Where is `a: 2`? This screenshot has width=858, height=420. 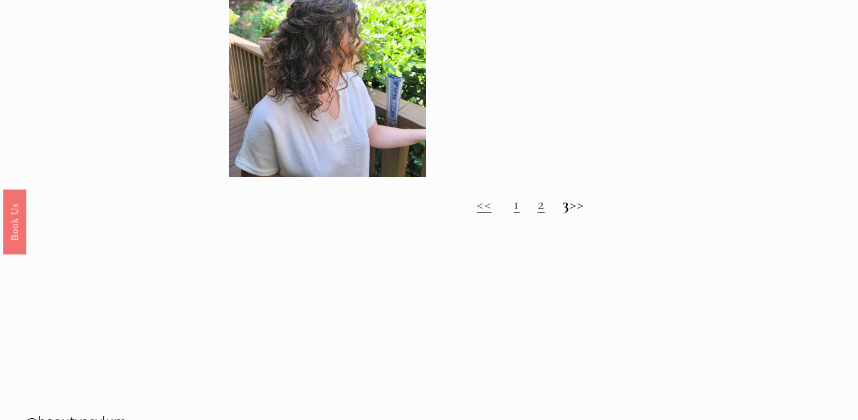 a: 2 is located at coordinates (541, 204).